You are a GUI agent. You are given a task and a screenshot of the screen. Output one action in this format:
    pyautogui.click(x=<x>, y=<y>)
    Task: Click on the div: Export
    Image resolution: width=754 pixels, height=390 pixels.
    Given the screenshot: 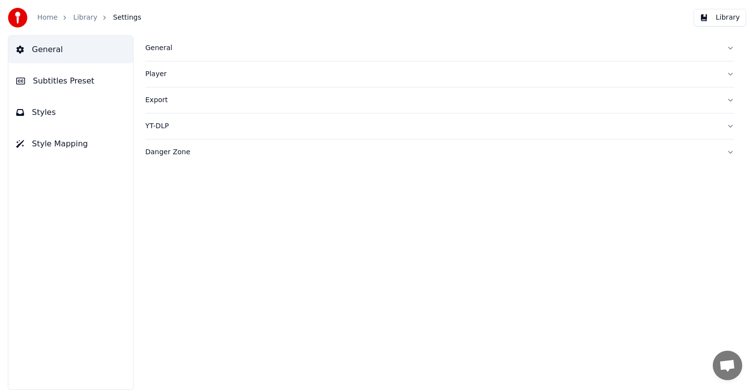 What is the action you would take?
    pyautogui.click(x=432, y=100)
    